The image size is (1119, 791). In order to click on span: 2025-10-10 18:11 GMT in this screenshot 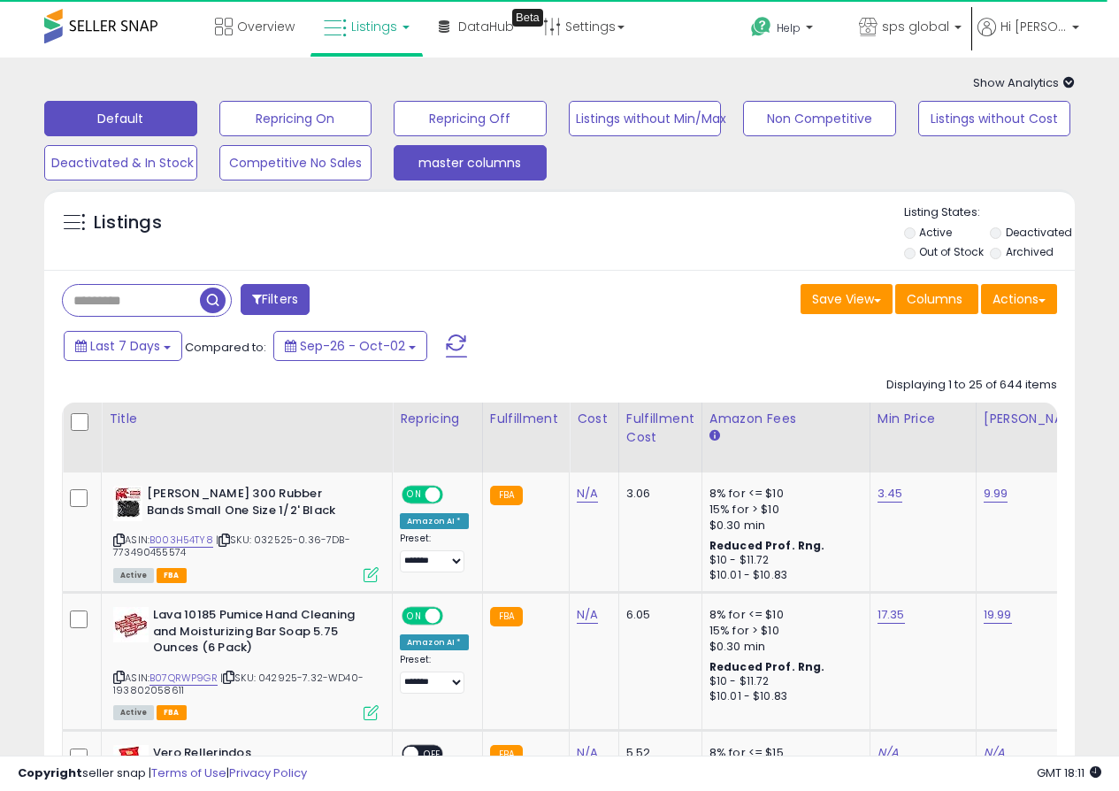, I will do `click(1068, 772)`.